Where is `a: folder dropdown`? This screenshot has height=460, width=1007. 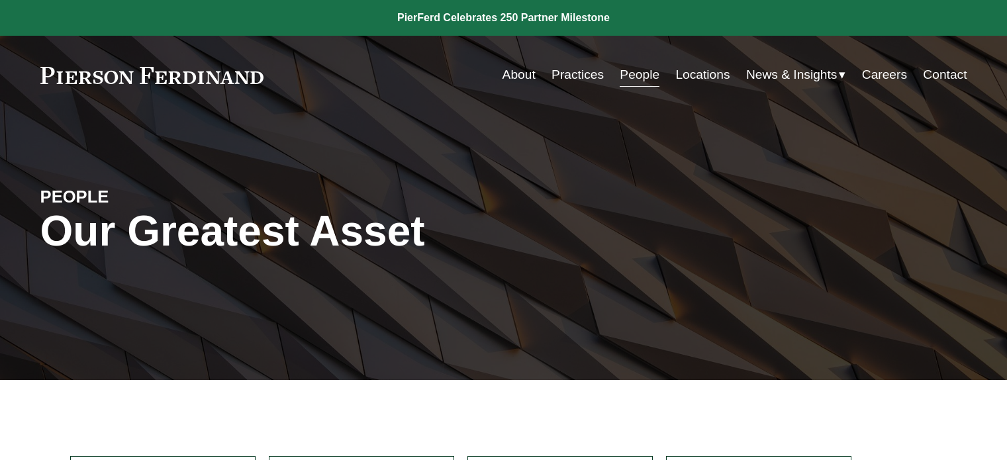
a: folder dropdown is located at coordinates (796, 75).